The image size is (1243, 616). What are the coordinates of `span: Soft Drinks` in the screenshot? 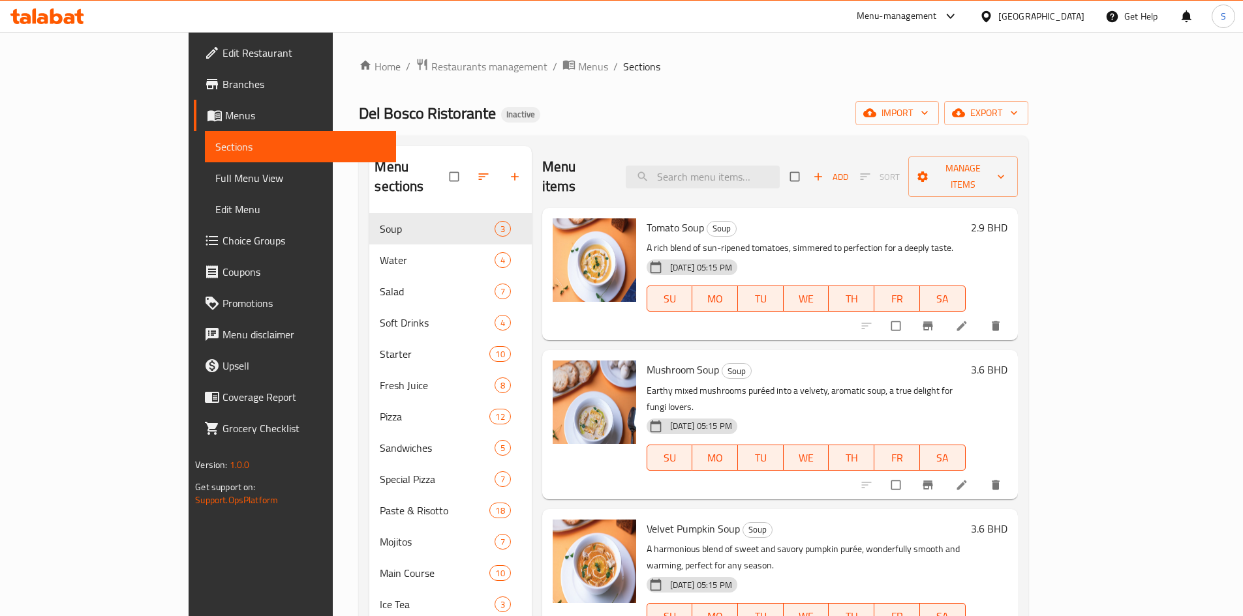 It's located at (436, 323).